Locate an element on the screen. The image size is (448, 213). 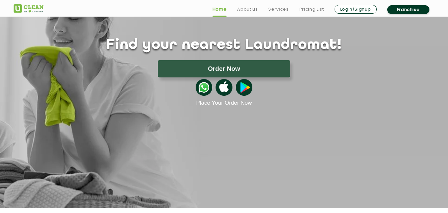
a: Pricing List is located at coordinates (312, 9).